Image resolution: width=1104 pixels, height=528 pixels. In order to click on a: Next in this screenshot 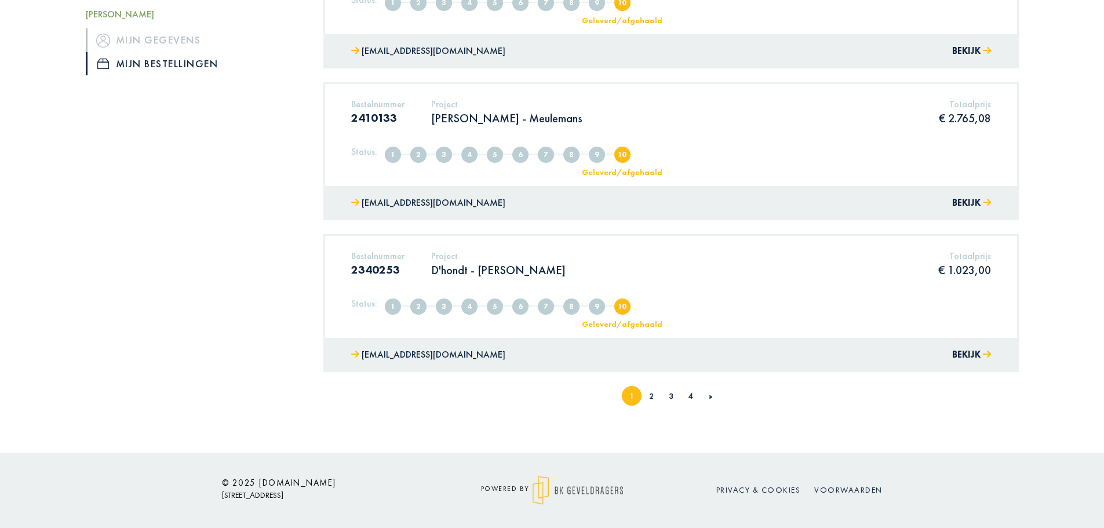, I will do `click(710, 396)`.